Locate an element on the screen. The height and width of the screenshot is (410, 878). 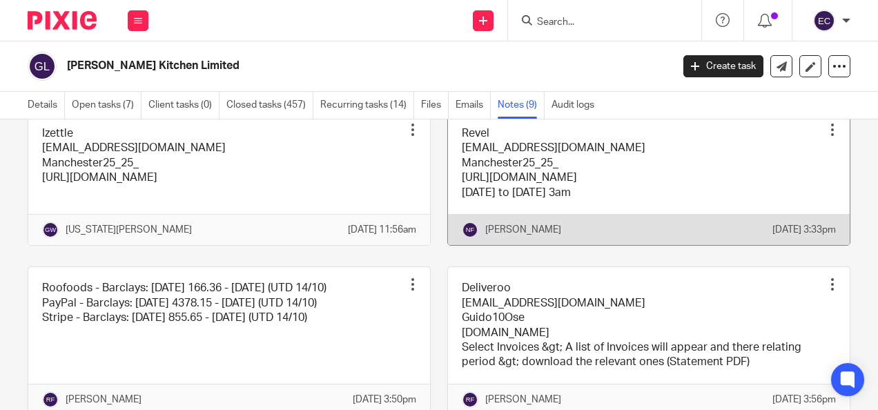
a: Closed tasks (457) is located at coordinates (270, 105).